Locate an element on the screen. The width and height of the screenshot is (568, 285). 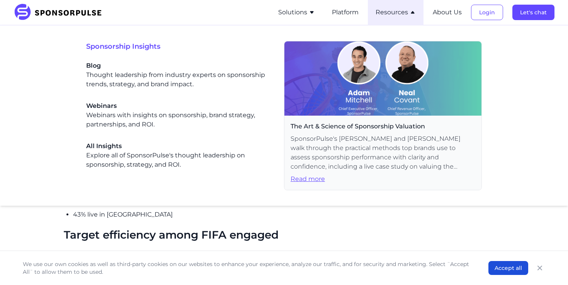
a: About Us is located at coordinates (447, 12).